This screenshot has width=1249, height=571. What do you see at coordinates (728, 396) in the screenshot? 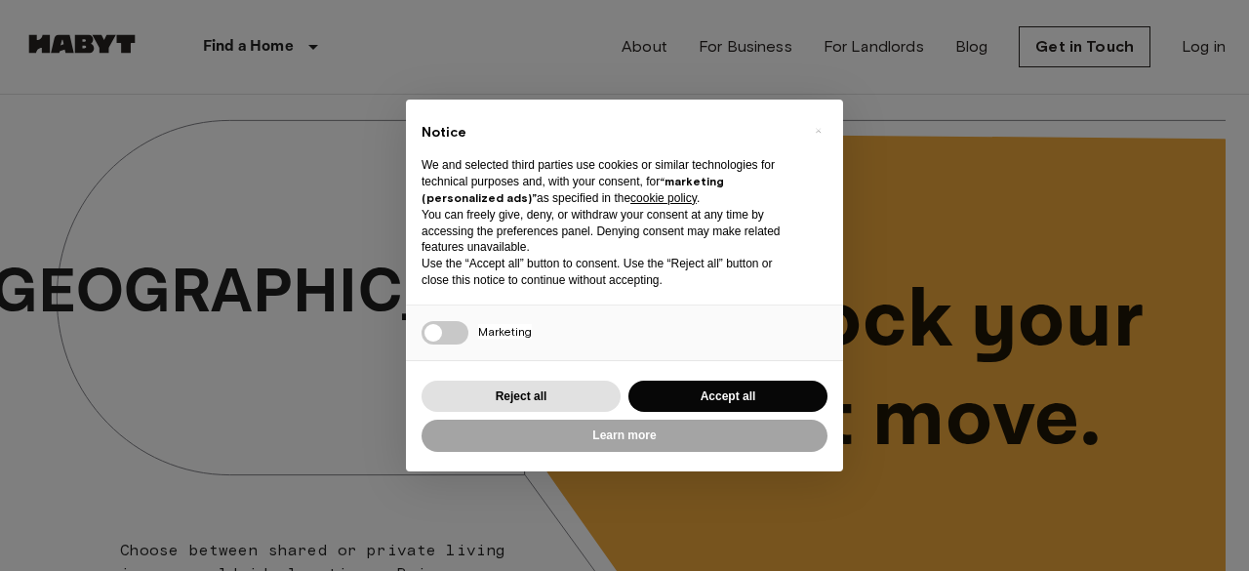
I see `button: Accept all` at bounding box center [728, 396].